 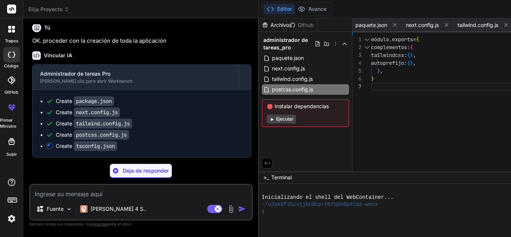 What do you see at coordinates (11, 92) in the screenshot?
I see `font: GitHub` at bounding box center [11, 92].